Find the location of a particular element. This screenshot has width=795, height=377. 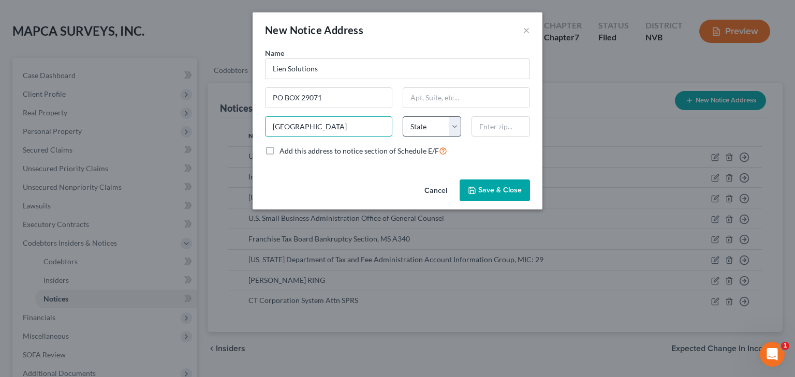

input: Enter address... is located at coordinates (329, 98).